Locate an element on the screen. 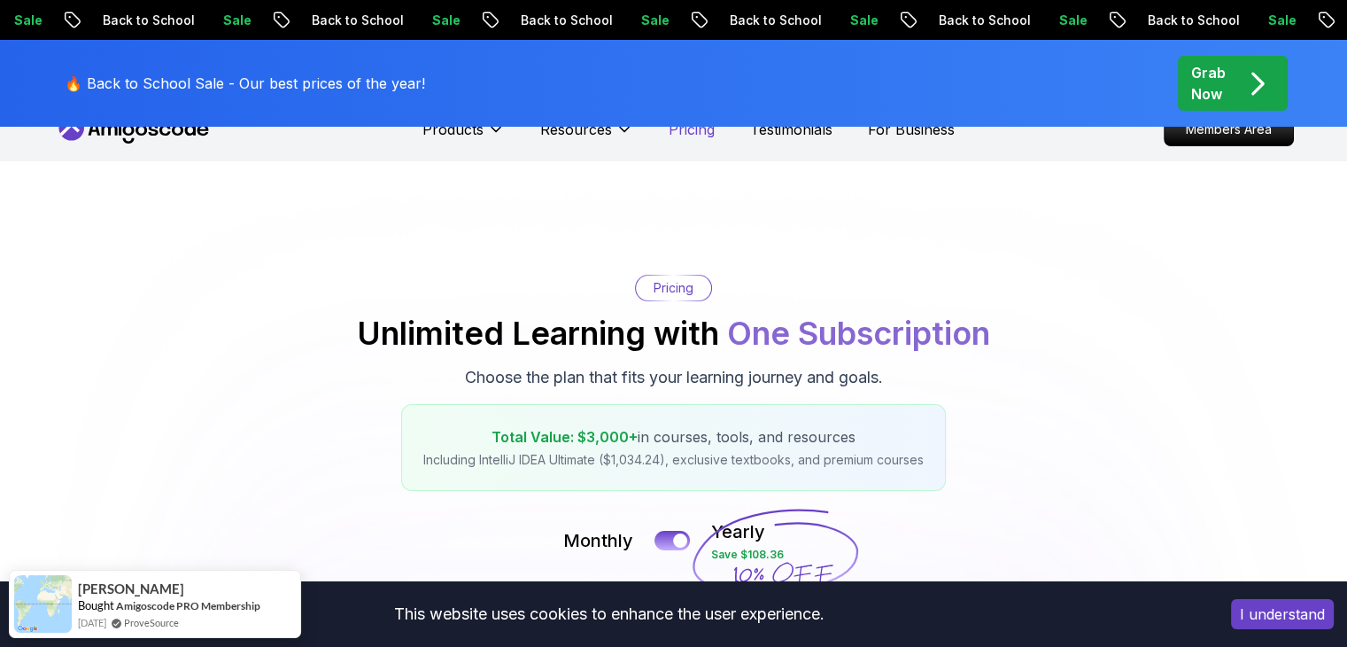 The width and height of the screenshot is (1347, 647). div: This website uses cookies to enhance the user experience. is located at coordinates (608, 614).